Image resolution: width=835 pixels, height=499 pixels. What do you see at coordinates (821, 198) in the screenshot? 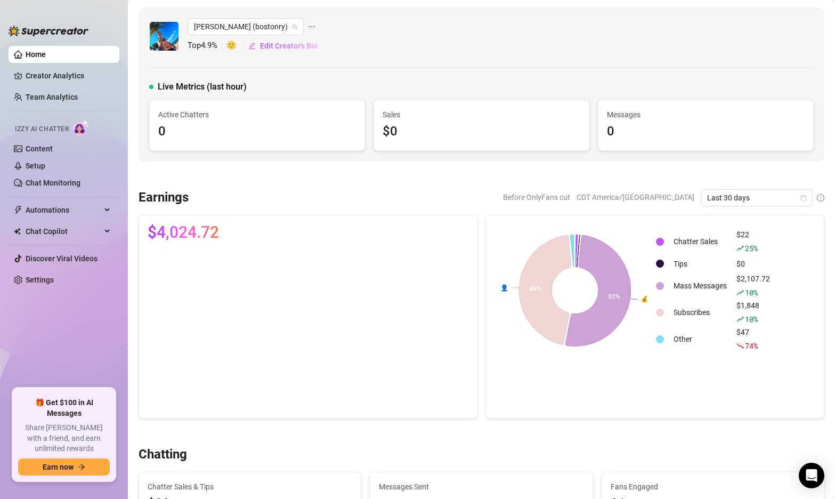
I see `span: info-circle` at bounding box center [821, 198].